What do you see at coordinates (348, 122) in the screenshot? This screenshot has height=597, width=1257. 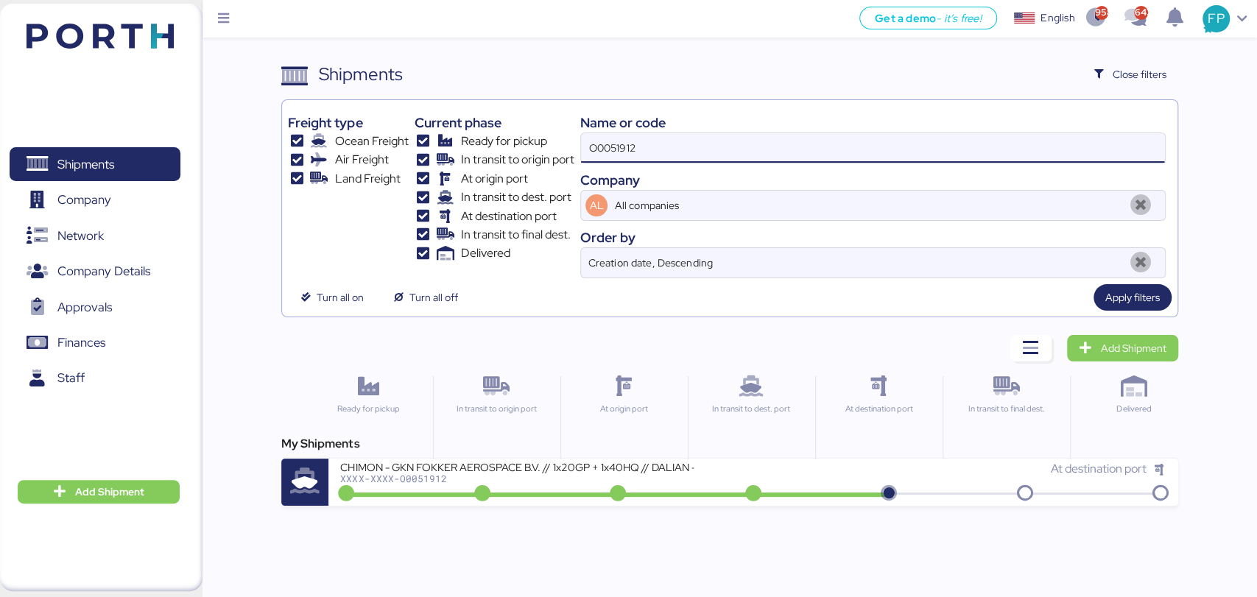 I see `div: Freight type` at bounding box center [348, 122].